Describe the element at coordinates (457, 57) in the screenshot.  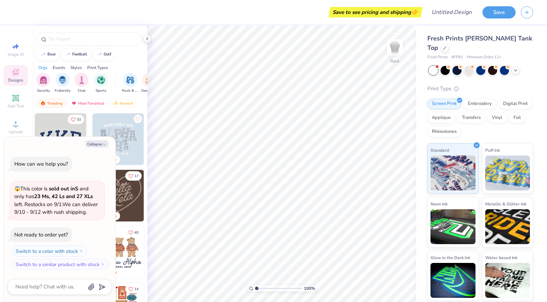
I see `span: # FP81` at that location.